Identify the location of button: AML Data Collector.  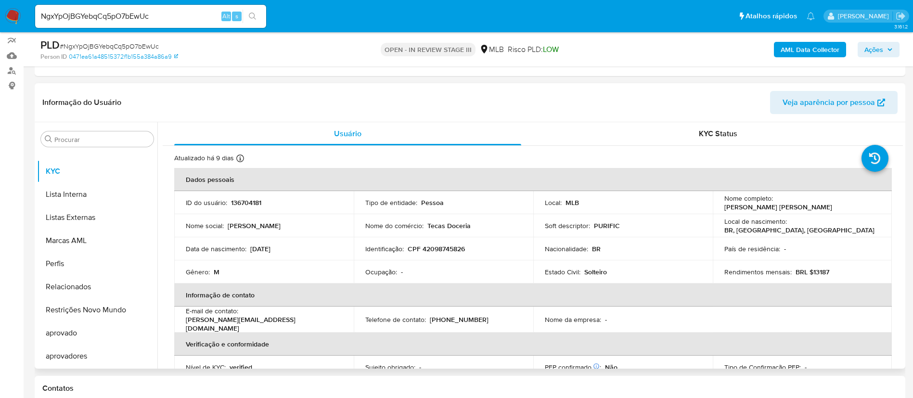
(810, 50).